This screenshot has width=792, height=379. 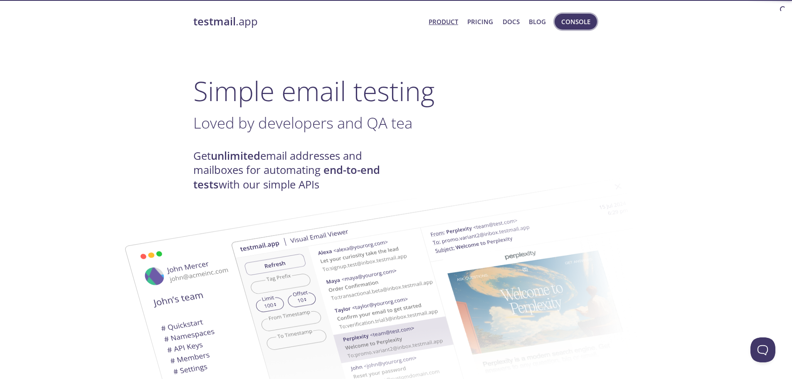 What do you see at coordinates (295, 170) in the screenshot?
I see `h4: Get email addresses and mailboxes for automating with our simple APIs` at bounding box center [295, 170].